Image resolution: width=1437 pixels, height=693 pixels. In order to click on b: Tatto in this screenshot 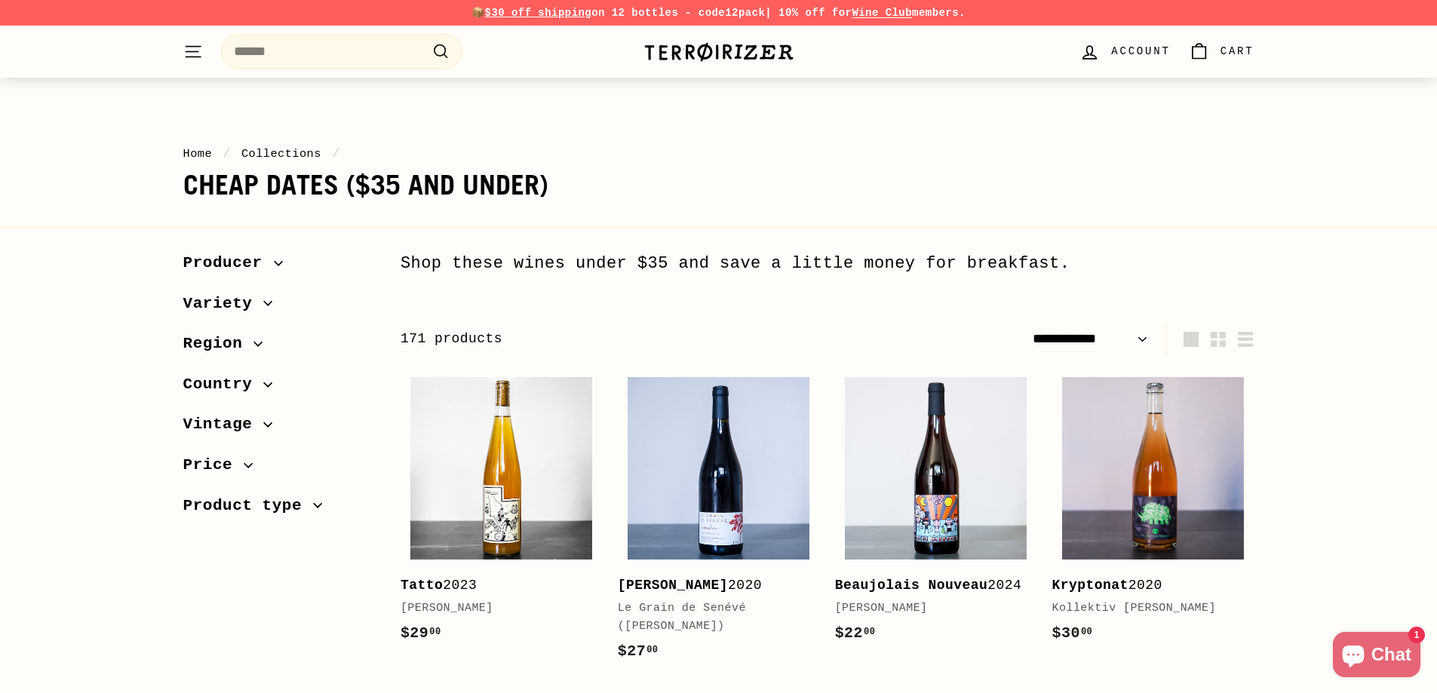, I will do `click(422, 585)`.